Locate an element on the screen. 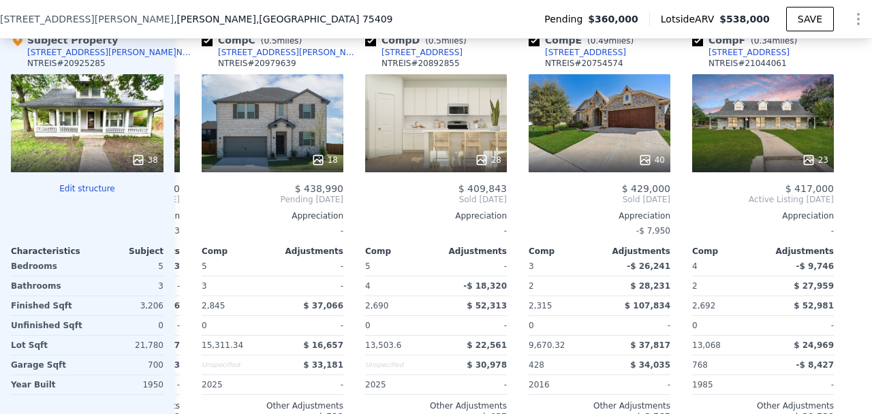  span: $ 429,000 is located at coordinates (646, 189).